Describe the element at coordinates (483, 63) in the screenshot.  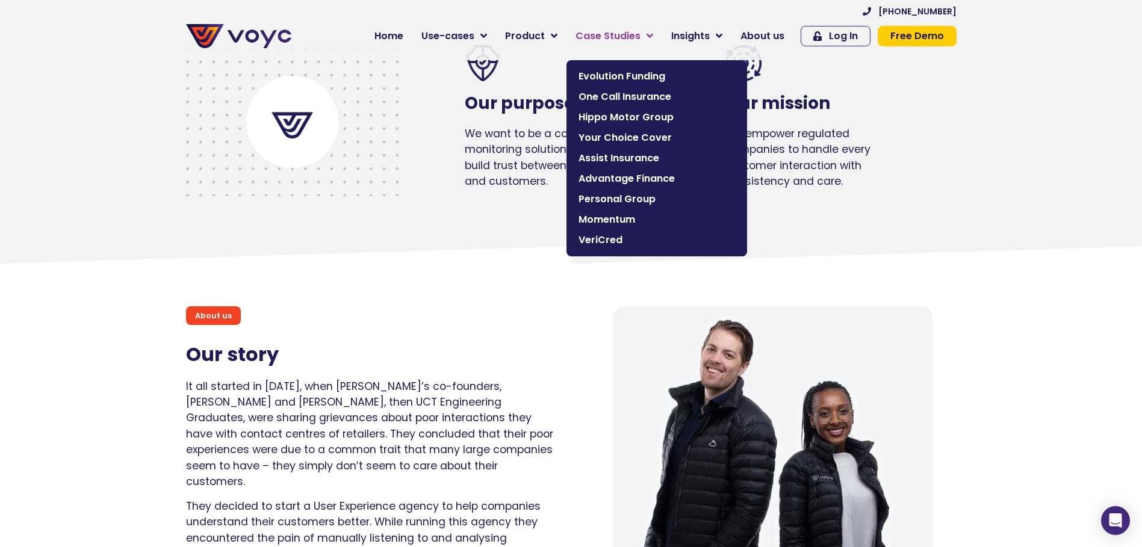
I see `img: trusted` at that location.